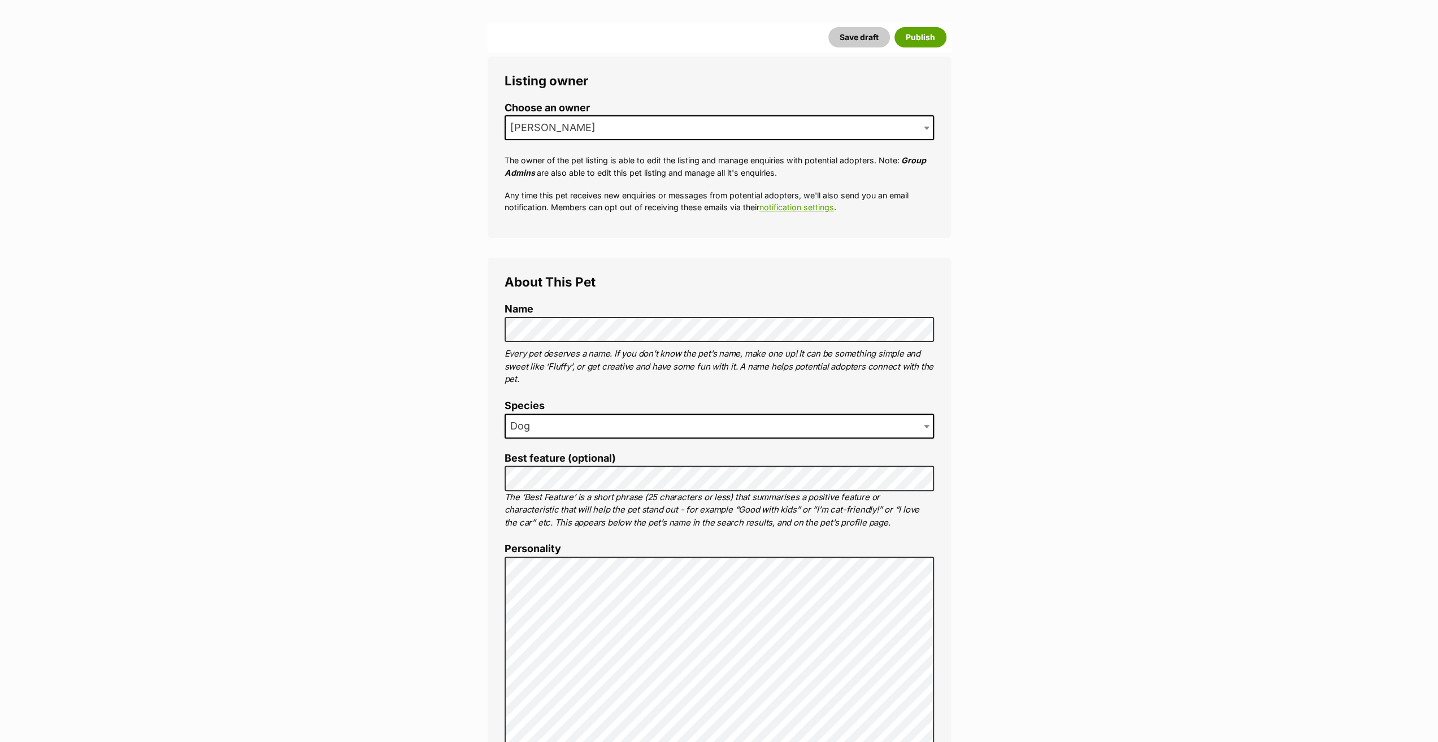  What do you see at coordinates (719, 201) in the screenshot?
I see `p: Any time this pet receives new enquiries or messages from potential adopters, we'll also send you...` at bounding box center [719, 201].